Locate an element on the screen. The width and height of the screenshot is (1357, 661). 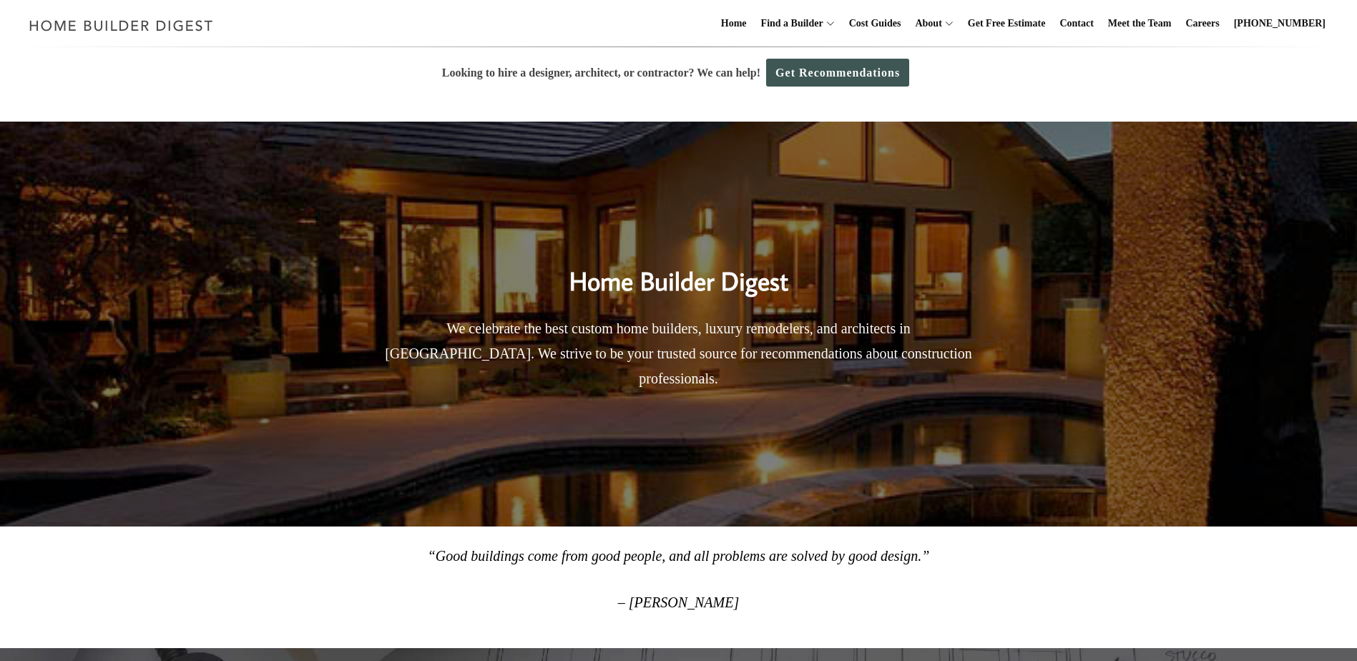
a: Find a Builder is located at coordinates (789, 24).